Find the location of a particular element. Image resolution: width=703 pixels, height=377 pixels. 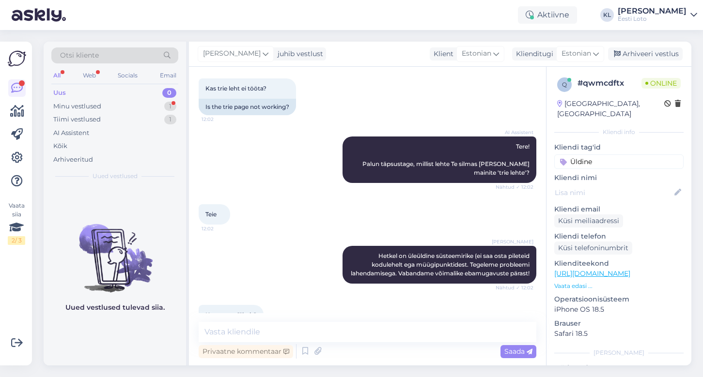

span: Otsi kliente is located at coordinates (79, 55).